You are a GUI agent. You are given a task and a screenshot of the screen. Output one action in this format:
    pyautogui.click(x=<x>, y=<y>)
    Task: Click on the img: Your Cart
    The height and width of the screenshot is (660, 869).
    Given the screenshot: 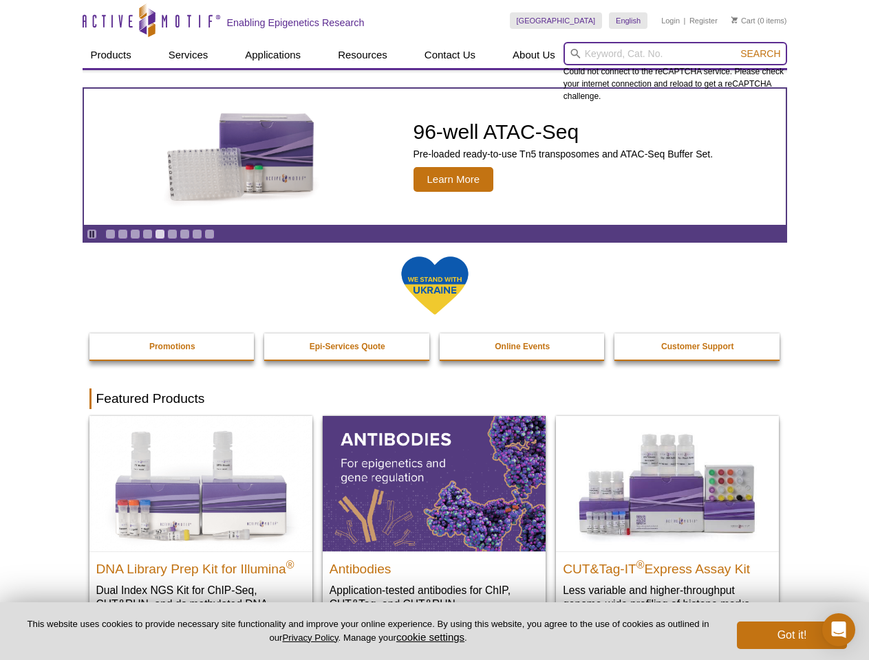 What is the action you would take?
    pyautogui.click(x=734, y=20)
    